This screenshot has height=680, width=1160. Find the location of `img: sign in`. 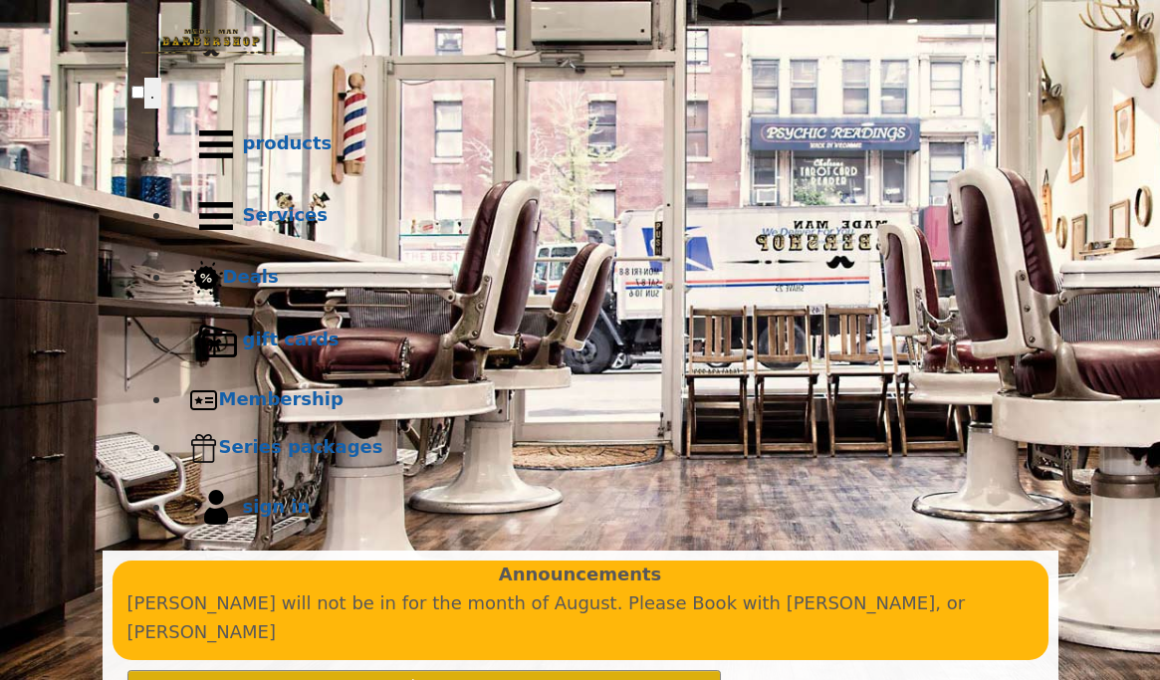

img: sign in is located at coordinates (216, 508).